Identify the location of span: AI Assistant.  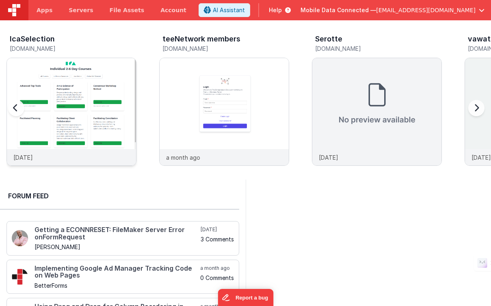
(229, 10).